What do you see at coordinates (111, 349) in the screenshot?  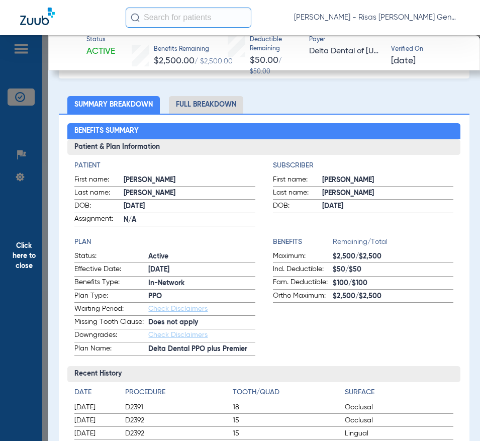 I see `span: Plan Name:` at bounding box center [111, 349].